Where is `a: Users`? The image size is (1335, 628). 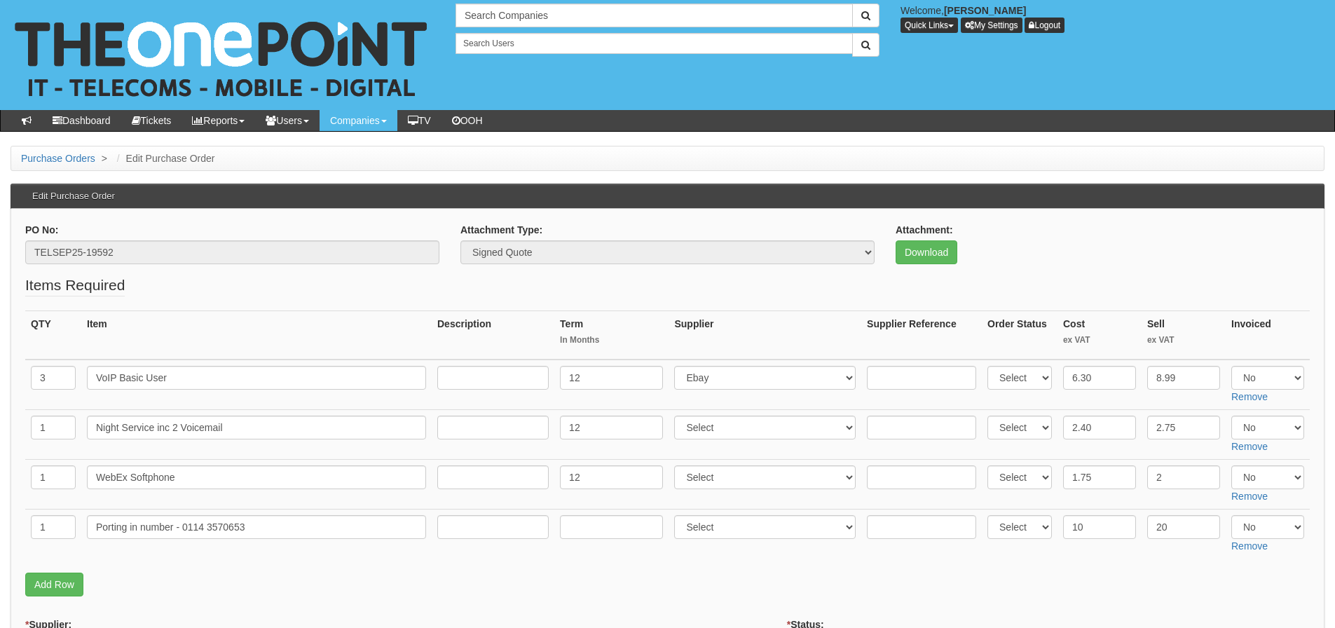
a: Users is located at coordinates (287, 121).